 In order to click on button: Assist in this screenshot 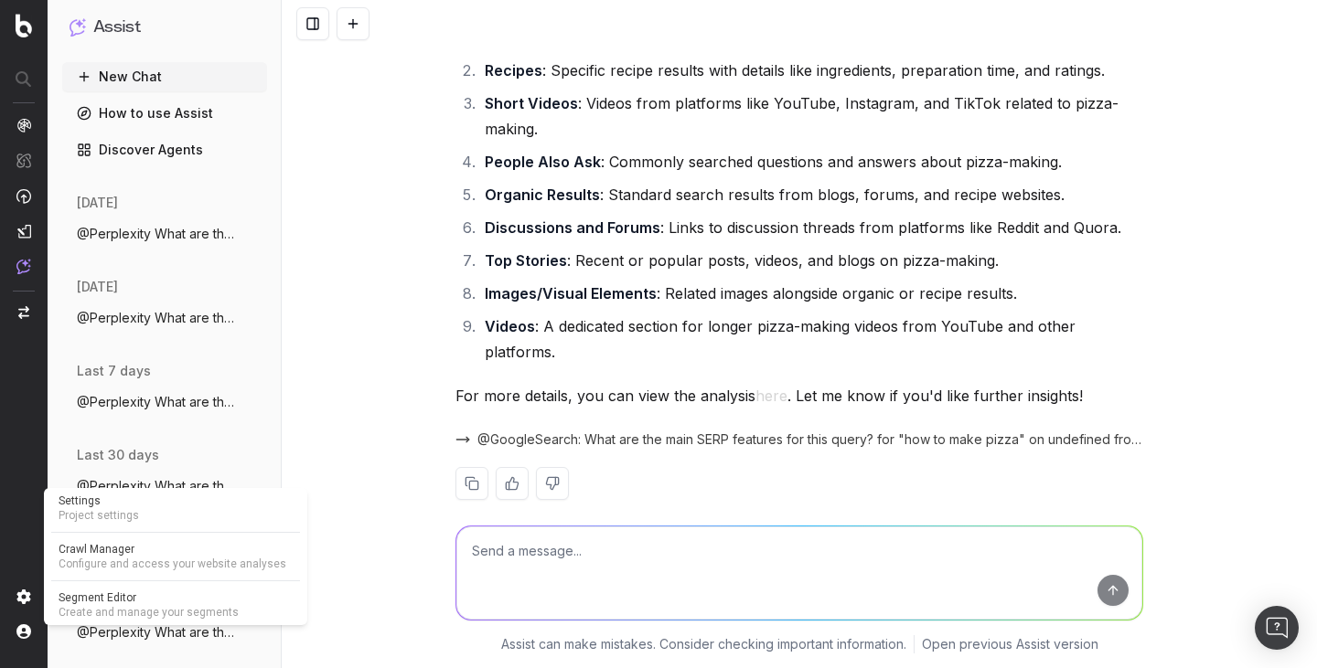, I will do `click(165, 27)`.